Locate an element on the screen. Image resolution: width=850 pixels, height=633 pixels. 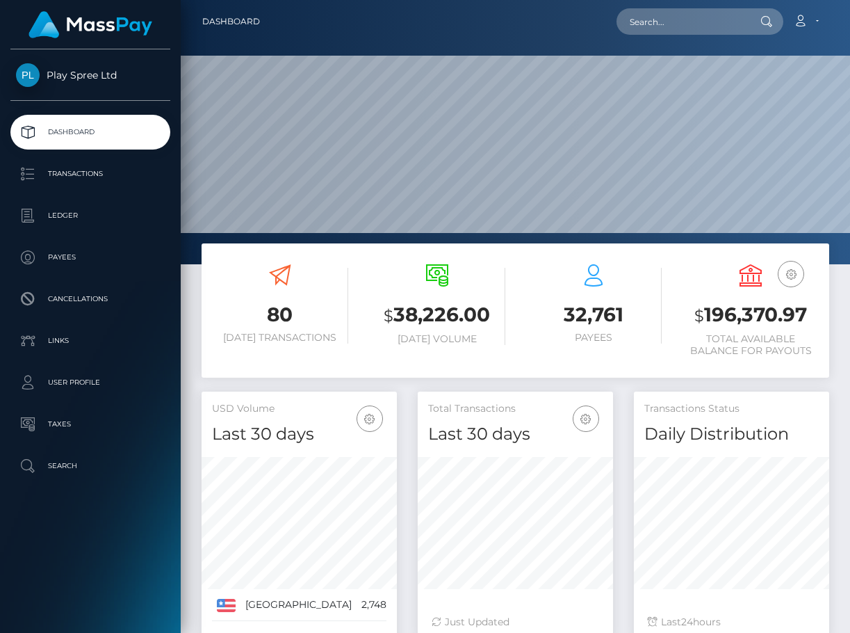
a: Links is located at coordinates (90, 341).